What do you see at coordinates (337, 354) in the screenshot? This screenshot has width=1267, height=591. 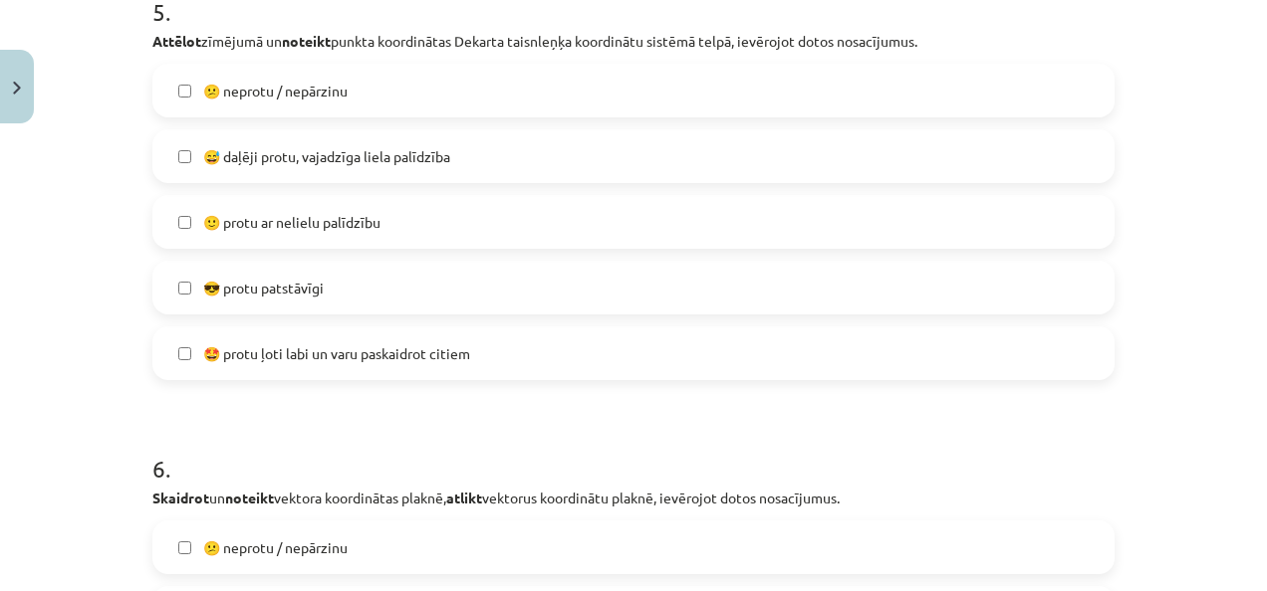 I see `span: 🤩 protu ļoti labi un varu paskaidrot citiem` at bounding box center [337, 354].